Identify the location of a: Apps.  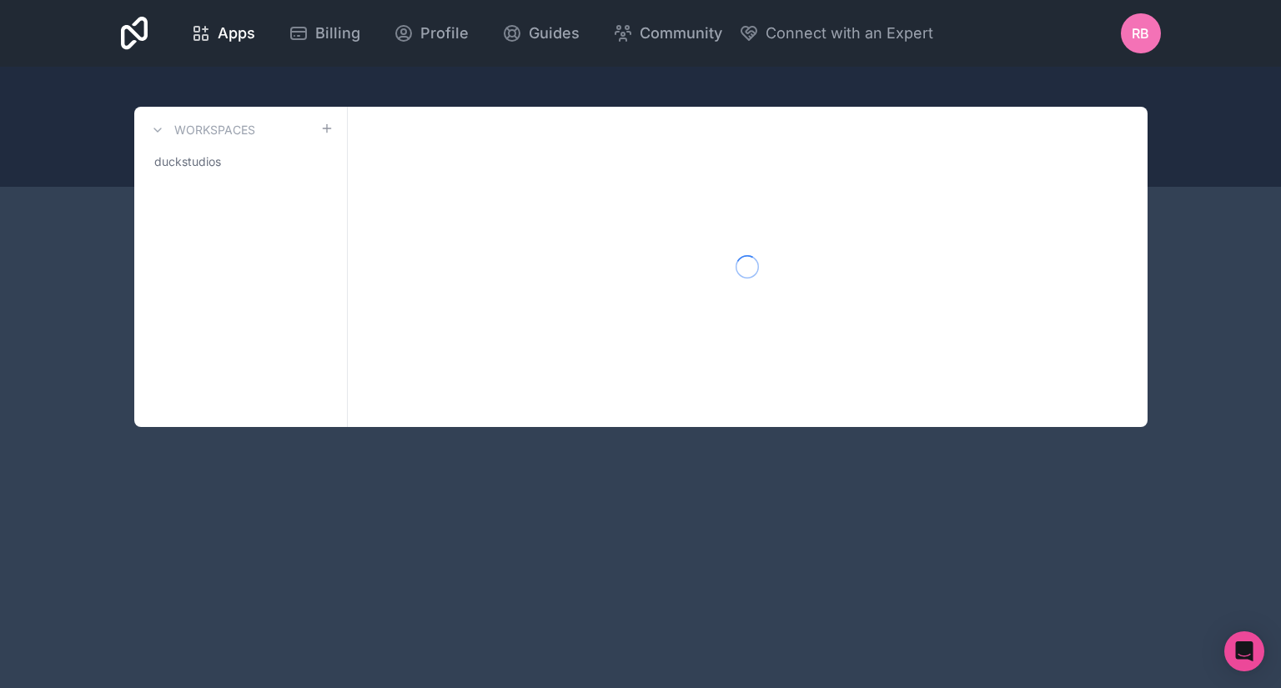
(223, 33).